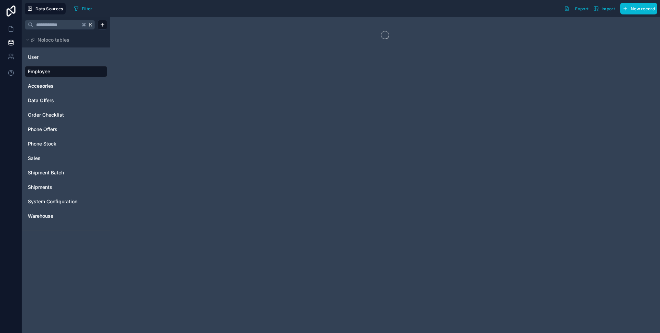 This screenshot has width=660, height=333. I want to click on div: System Configuration, so click(66, 201).